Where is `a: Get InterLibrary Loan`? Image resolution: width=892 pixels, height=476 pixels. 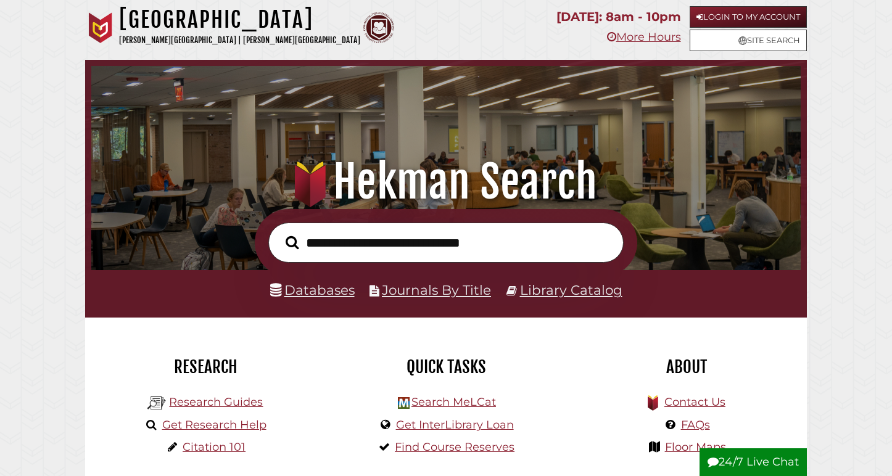 a: Get InterLibrary Loan is located at coordinates (455, 425).